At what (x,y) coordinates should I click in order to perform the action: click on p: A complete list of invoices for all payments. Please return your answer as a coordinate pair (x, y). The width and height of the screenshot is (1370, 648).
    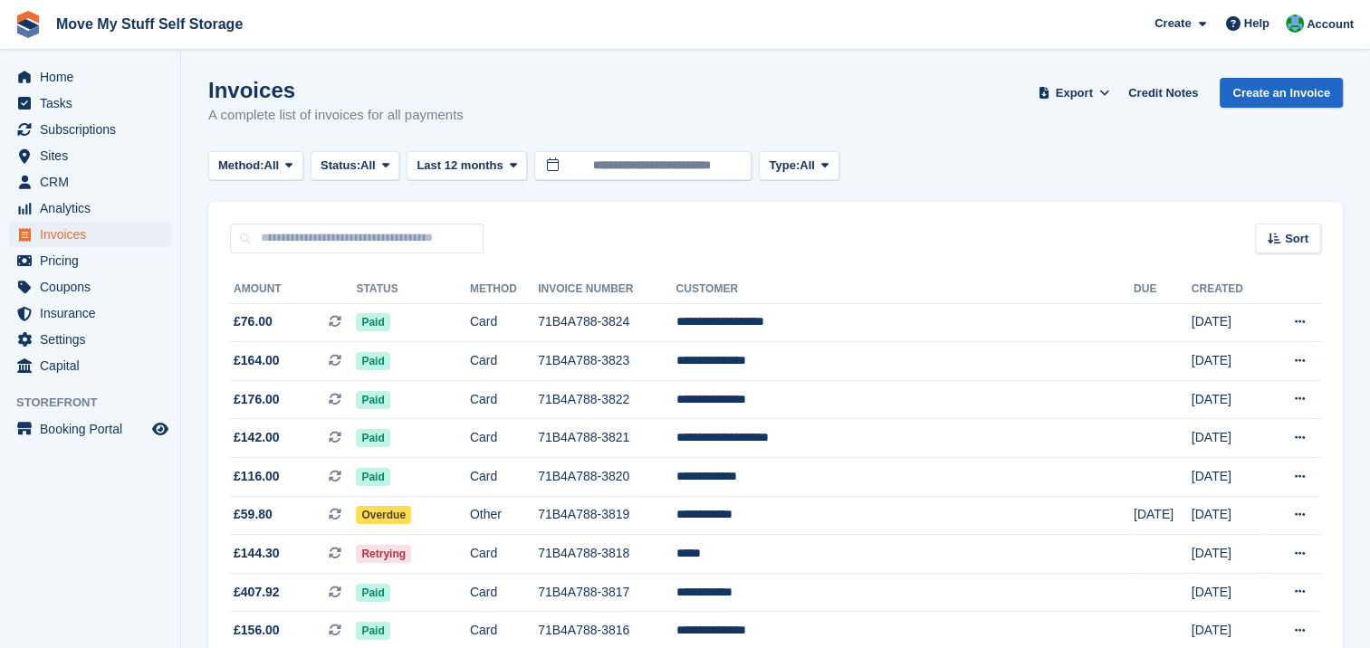
    Looking at the image, I should click on (336, 115).